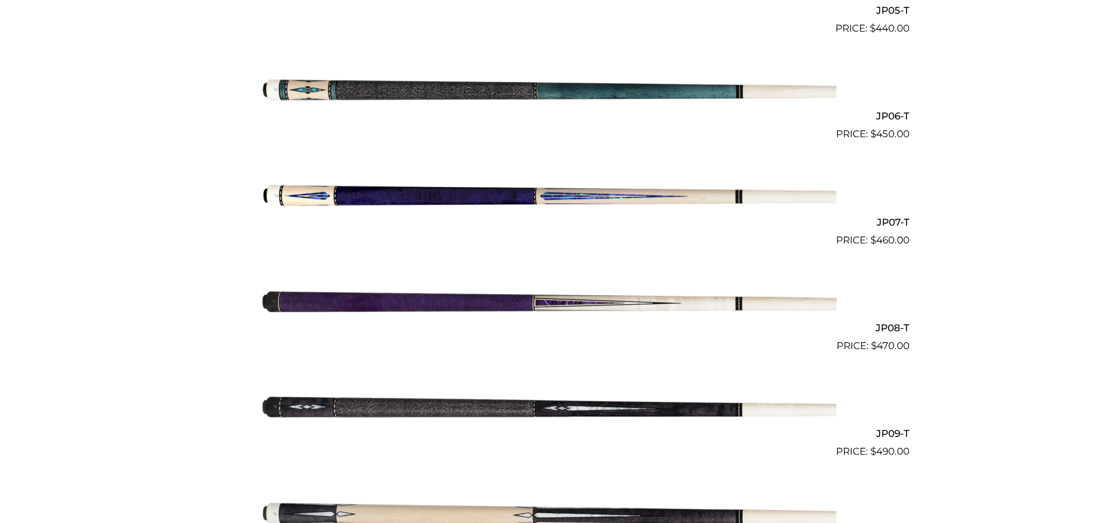 Image resolution: width=1093 pixels, height=523 pixels. Describe the element at coordinates (547, 408) in the screenshot. I see `a: JP09-T $490.00` at that location.